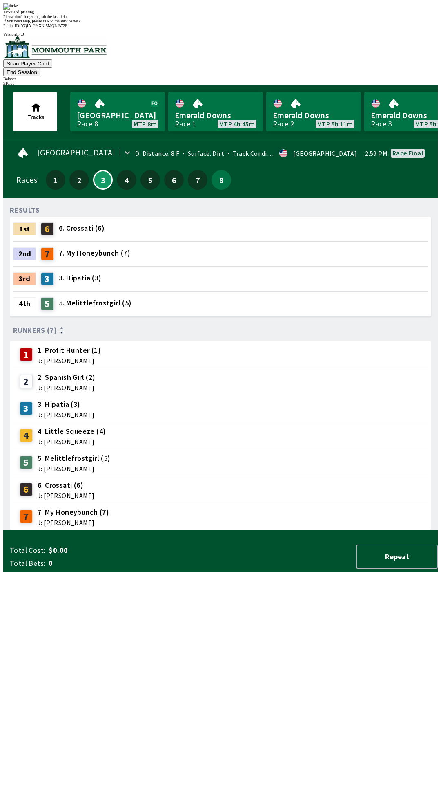 This screenshot has width=441, height=785. I want to click on div: 2, so click(26, 381).